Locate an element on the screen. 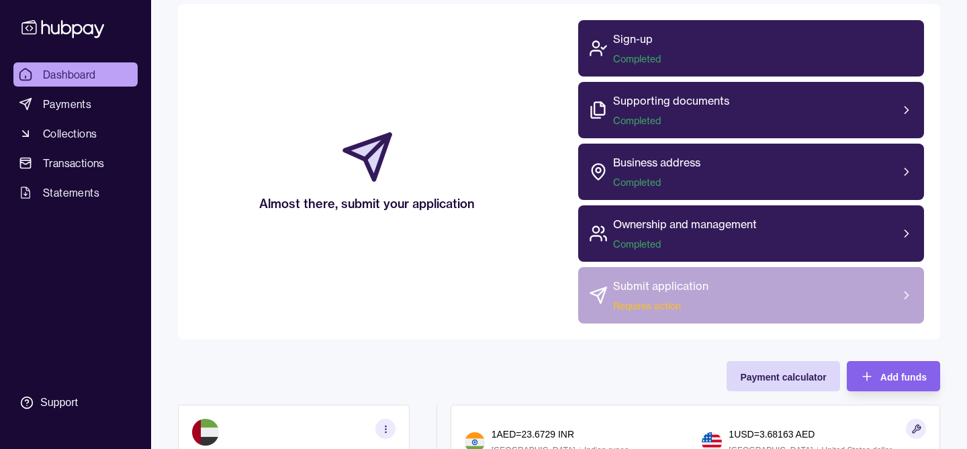 This screenshot has height=449, width=967. p: 1 AED = 23.6729 INR is located at coordinates (532, 434).